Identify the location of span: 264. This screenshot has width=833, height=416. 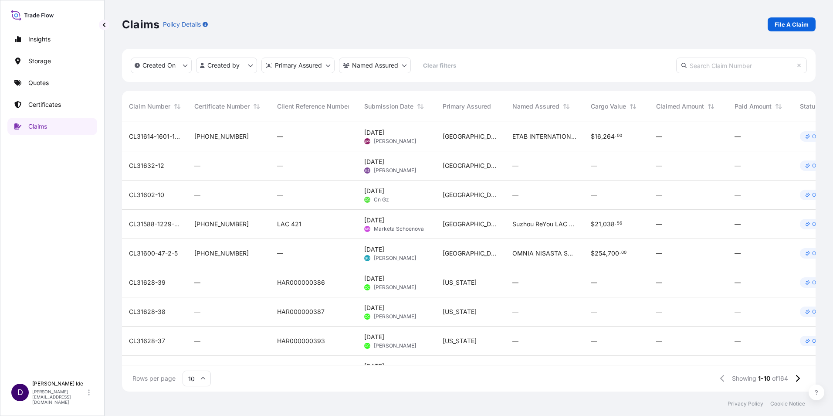
(609, 136).